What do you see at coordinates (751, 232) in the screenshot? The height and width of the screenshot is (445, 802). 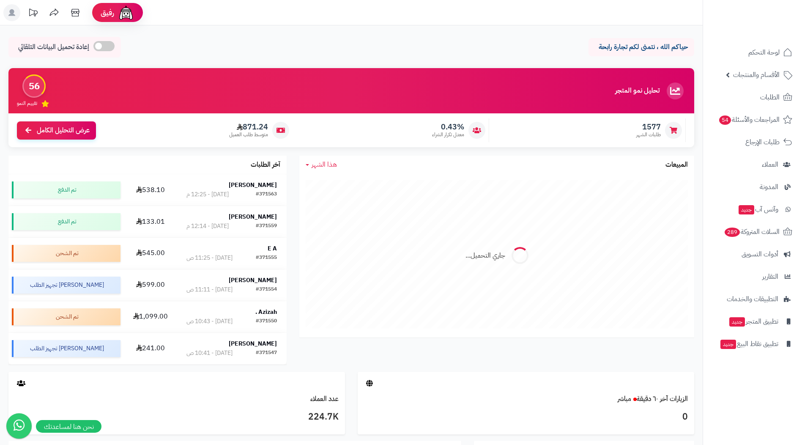 I see `span: السلات المتروكة` at bounding box center [751, 232].